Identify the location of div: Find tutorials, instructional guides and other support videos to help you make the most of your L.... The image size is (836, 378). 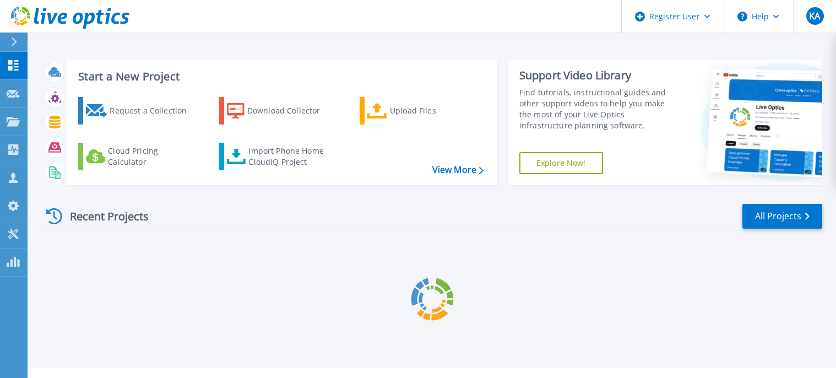
(598, 109).